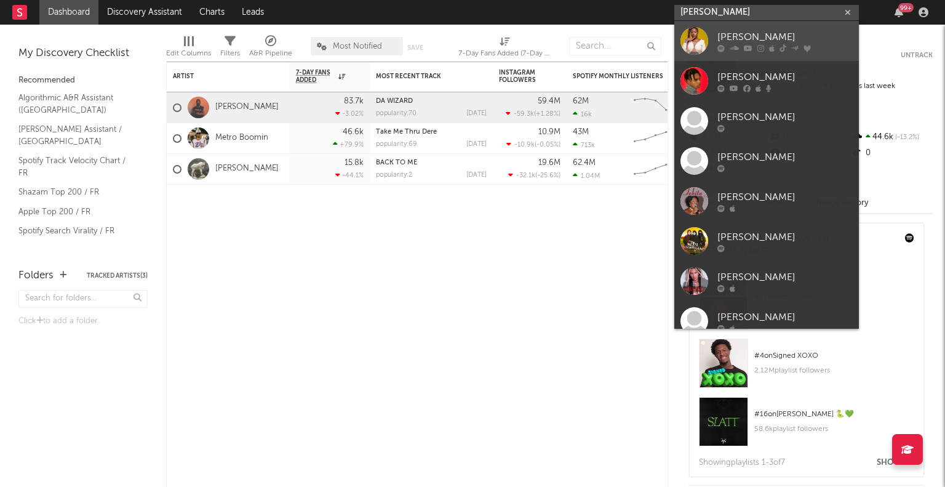 This screenshot has height=487, width=945. What do you see at coordinates (396, 162) in the screenshot?
I see `a: BACK TO ME` at bounding box center [396, 162].